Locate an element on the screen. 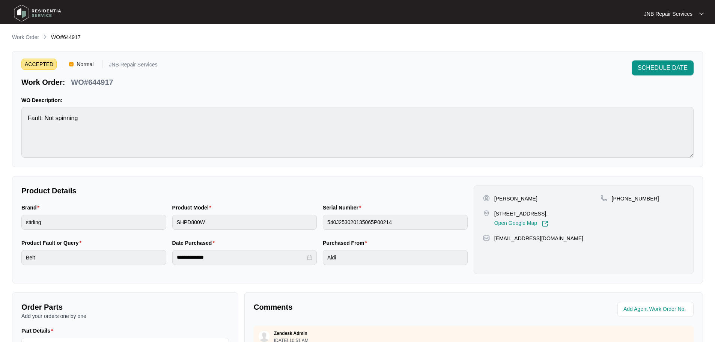 Image resolution: width=715 pixels, height=342 pixels. a: Open Google Map is located at coordinates (521, 224).